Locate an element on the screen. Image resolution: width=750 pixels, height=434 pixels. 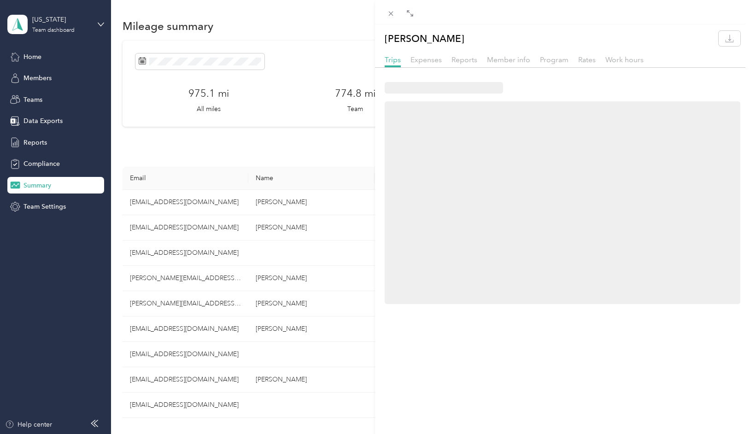
span: Program is located at coordinates (554, 59).